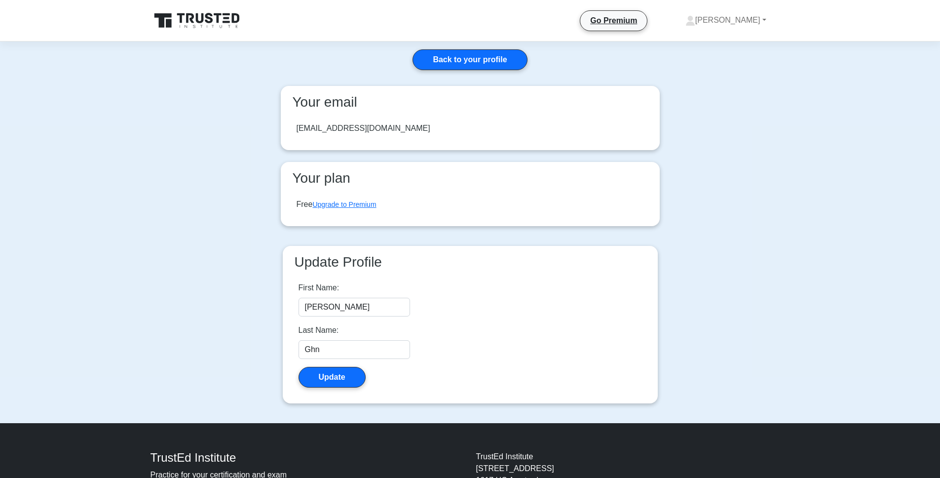  What do you see at coordinates (307, 458) in the screenshot?
I see `h4: TrustEd Institute` at bounding box center [307, 458].